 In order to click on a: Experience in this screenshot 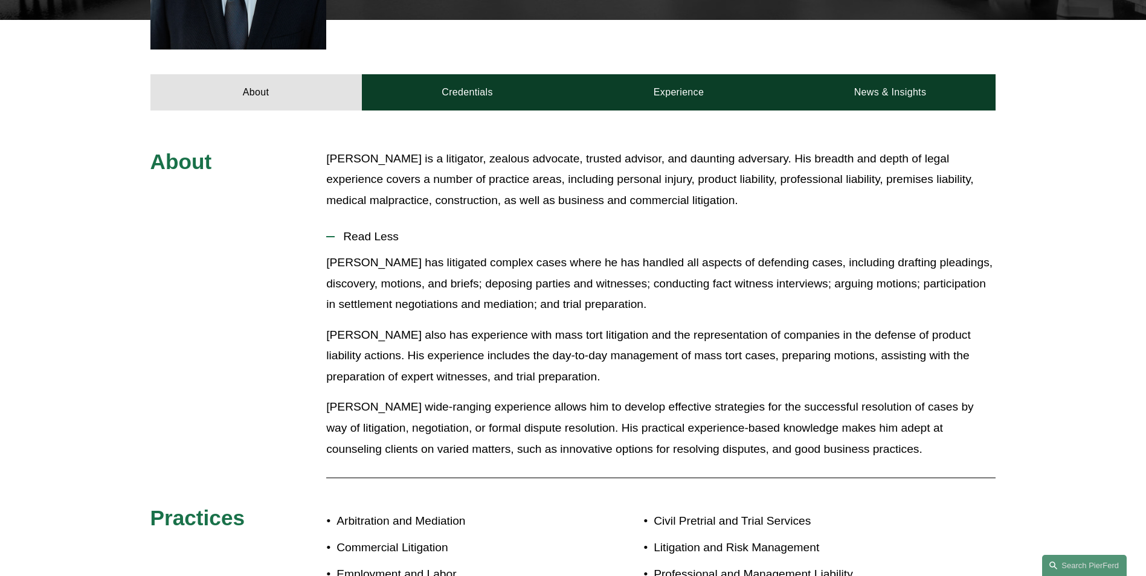, I will do `click(679, 92)`.